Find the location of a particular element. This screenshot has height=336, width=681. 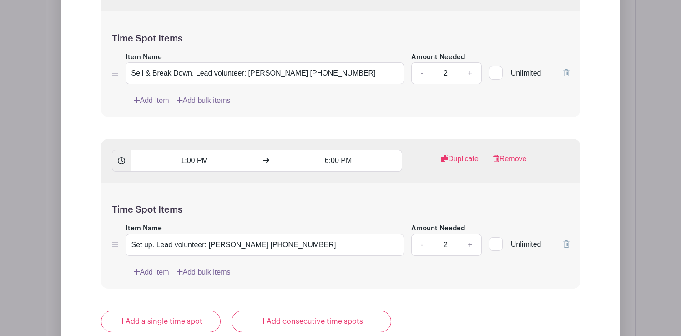

input: Set Start Time is located at coordinates (194, 161).